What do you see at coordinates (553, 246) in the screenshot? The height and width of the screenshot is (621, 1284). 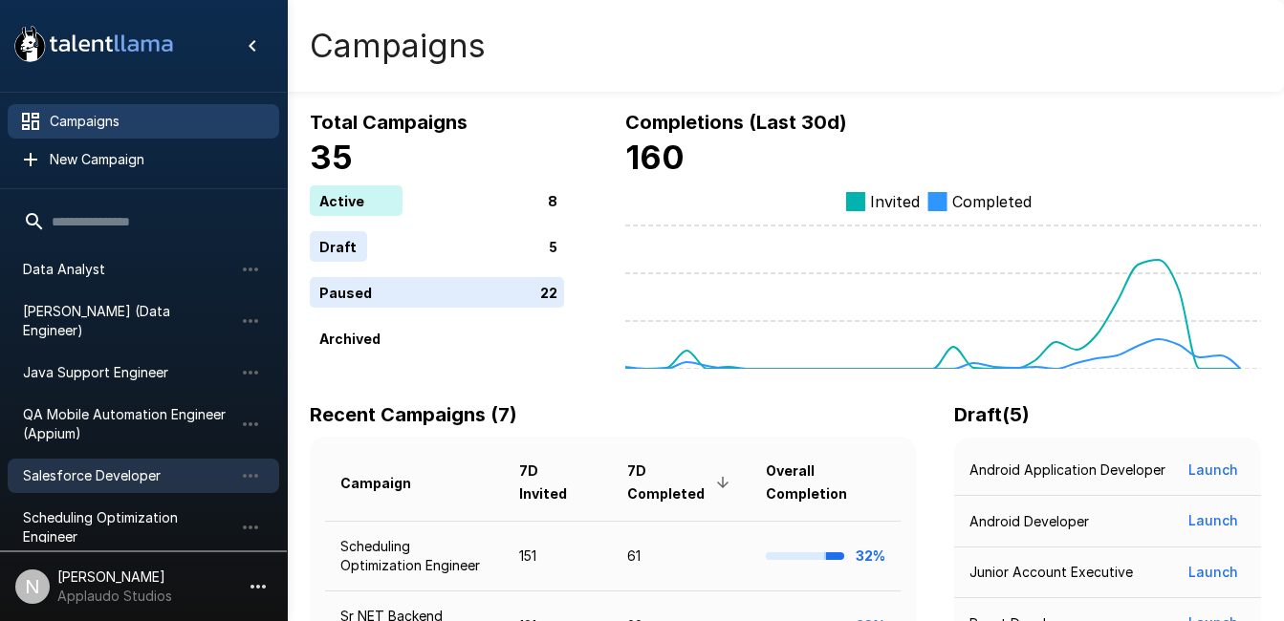 I see `p: 5` at bounding box center [553, 246].